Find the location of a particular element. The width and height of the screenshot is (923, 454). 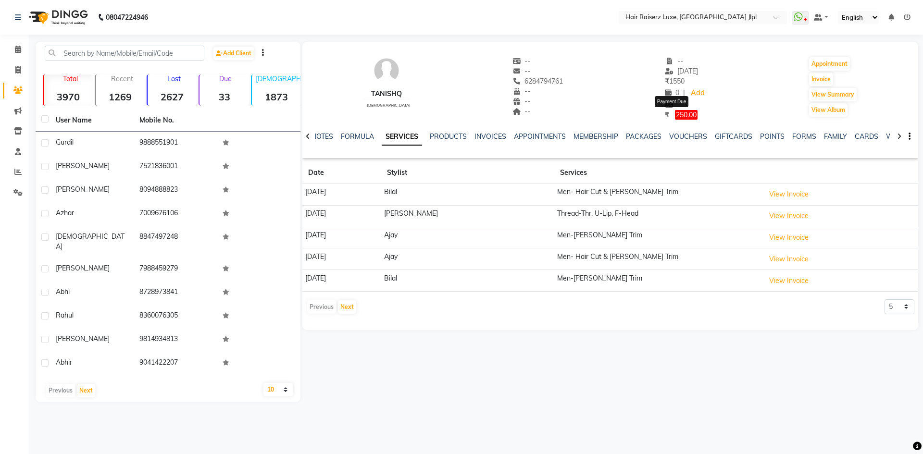

td: Thread-Thr, U-Lip, F-Head is located at coordinates (658, 216).